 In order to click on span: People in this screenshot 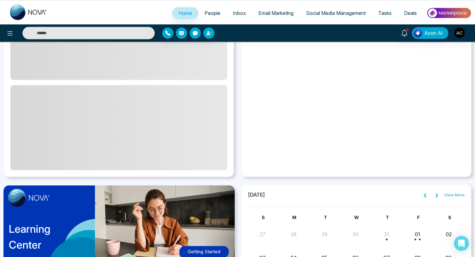, I will do `click(213, 13)`.